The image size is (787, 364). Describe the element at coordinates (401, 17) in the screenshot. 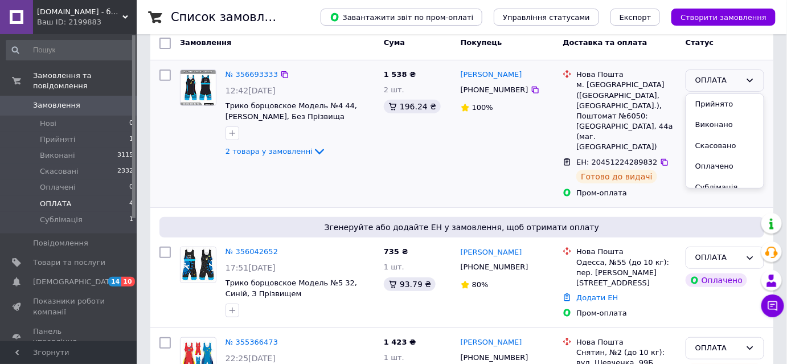

I see `span: Завантажити звіт по пром-оплаті` at that location.